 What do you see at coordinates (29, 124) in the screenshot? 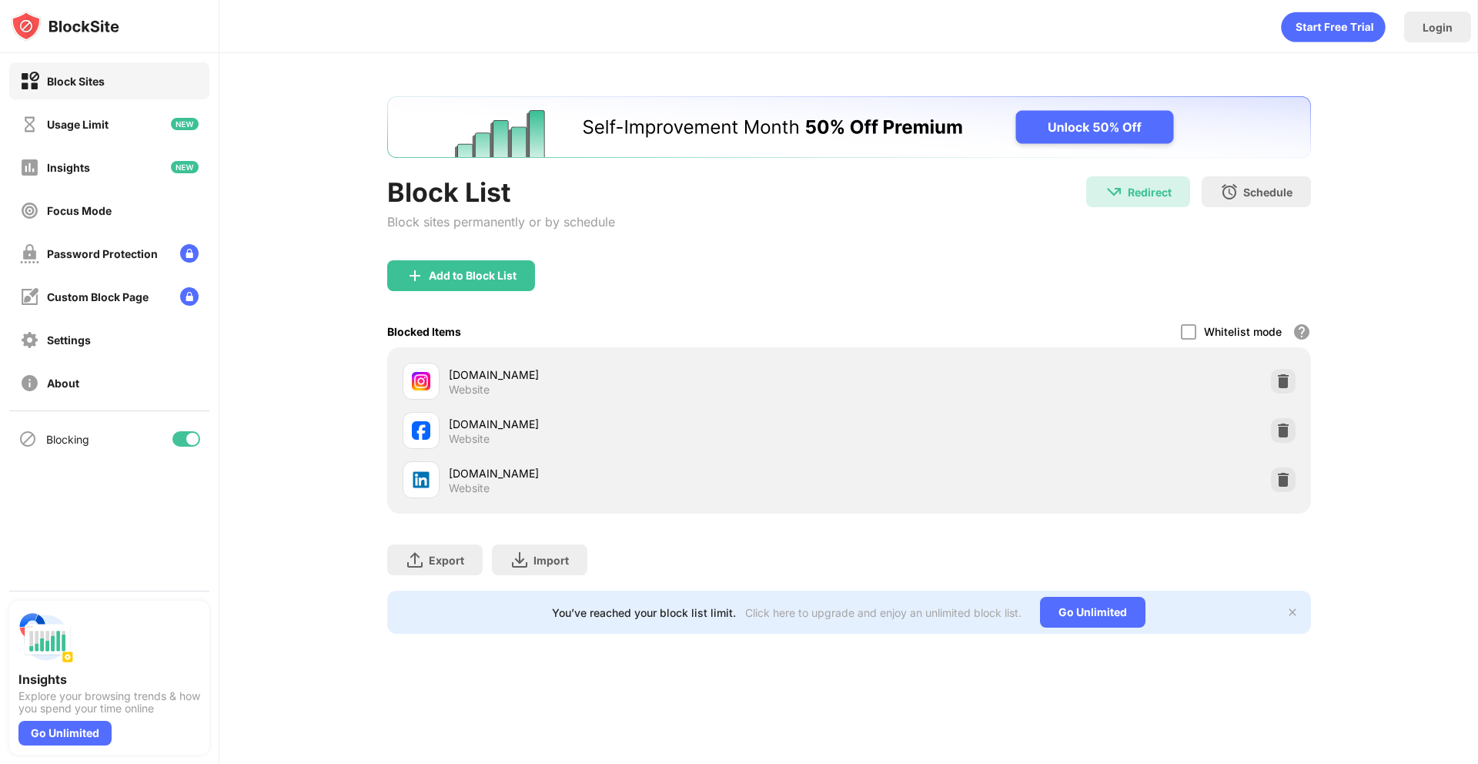
I see `img: time-usage-off.svg` at bounding box center [29, 124].